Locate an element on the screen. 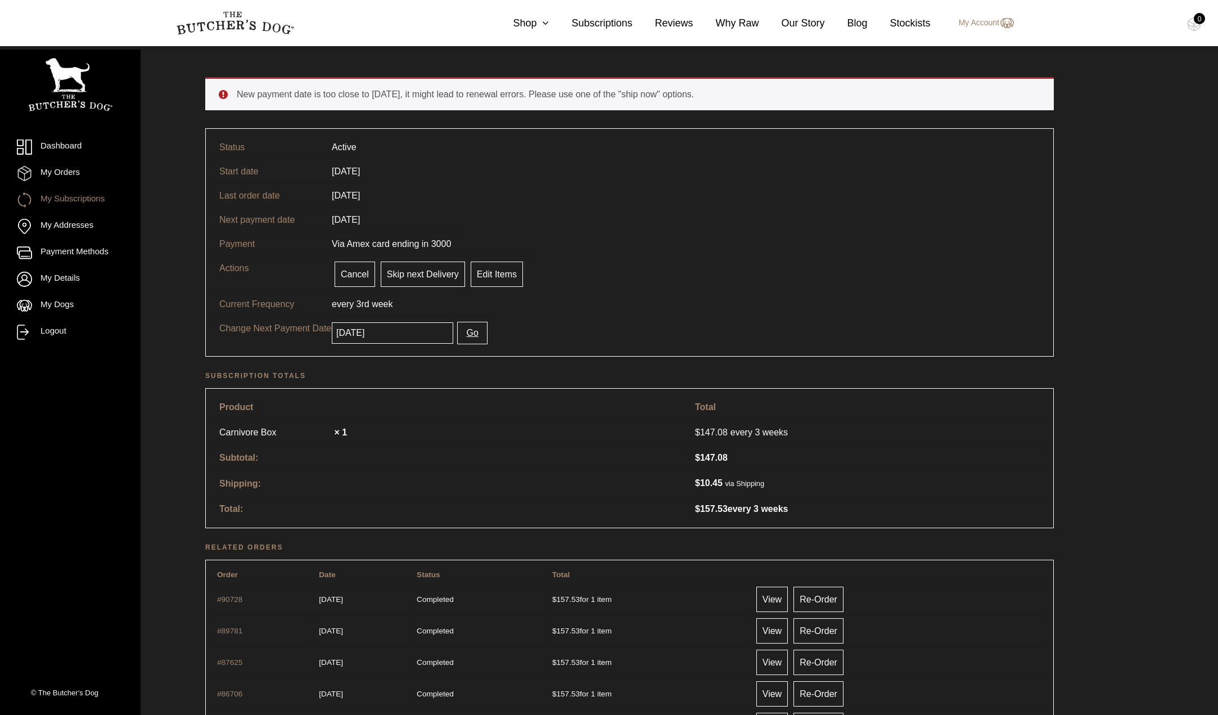 The image size is (1218, 715). a: My Orders is located at coordinates (70, 173).